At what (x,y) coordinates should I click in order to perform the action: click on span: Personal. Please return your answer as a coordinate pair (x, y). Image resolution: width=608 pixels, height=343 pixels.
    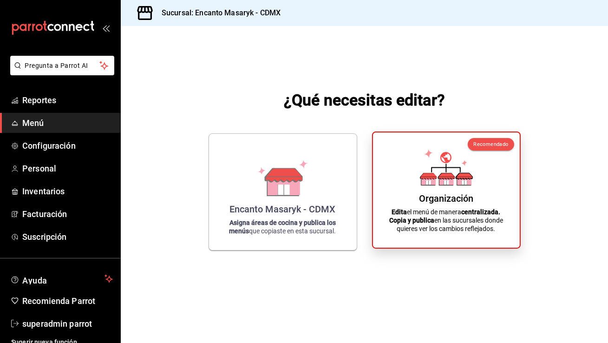
    Looking at the image, I should click on (67, 168).